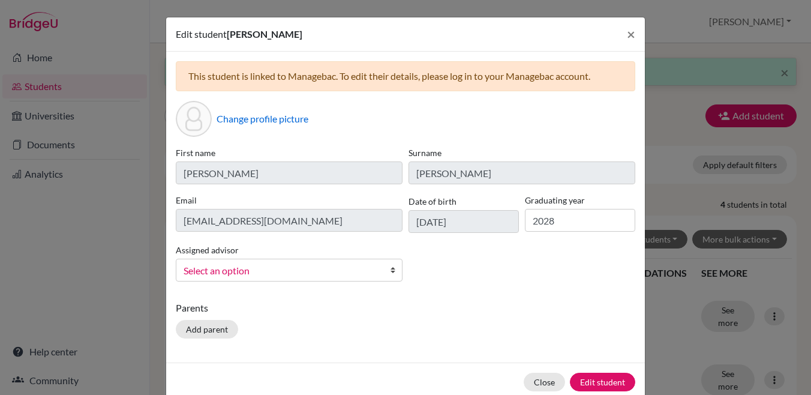  What do you see at coordinates (289, 152) in the screenshot?
I see `label: First name` at bounding box center [289, 152].